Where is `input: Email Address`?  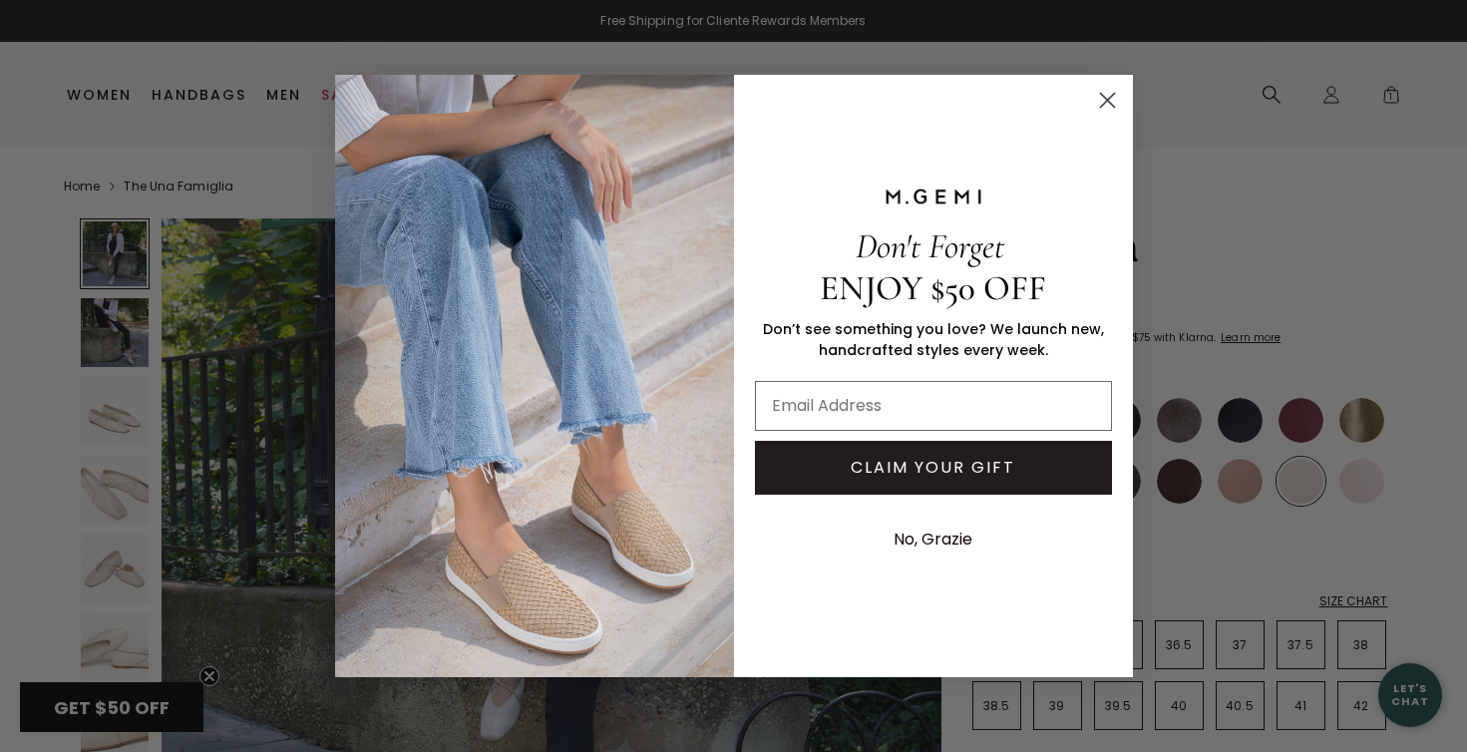 input: Email Address is located at coordinates (933, 406).